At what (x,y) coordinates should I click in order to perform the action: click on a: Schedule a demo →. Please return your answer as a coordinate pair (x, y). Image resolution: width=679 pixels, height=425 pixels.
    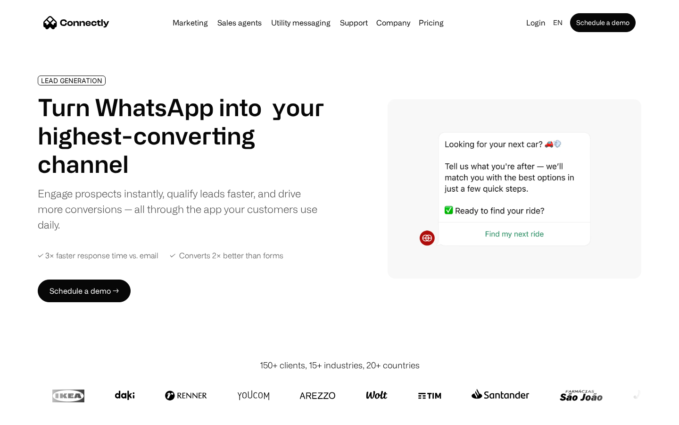
    Looking at the image, I should click on (84, 291).